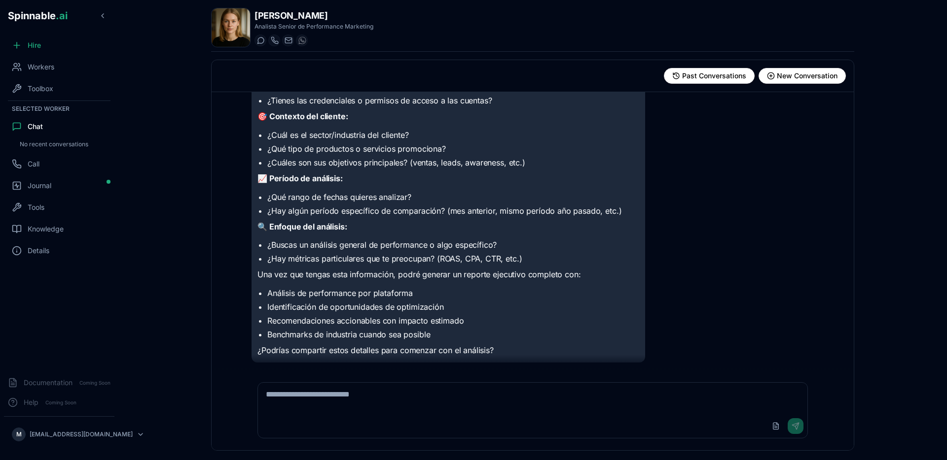 The height and width of the screenshot is (460, 947). What do you see at coordinates (45, 229) in the screenshot?
I see `span: Knowledge` at bounding box center [45, 229].